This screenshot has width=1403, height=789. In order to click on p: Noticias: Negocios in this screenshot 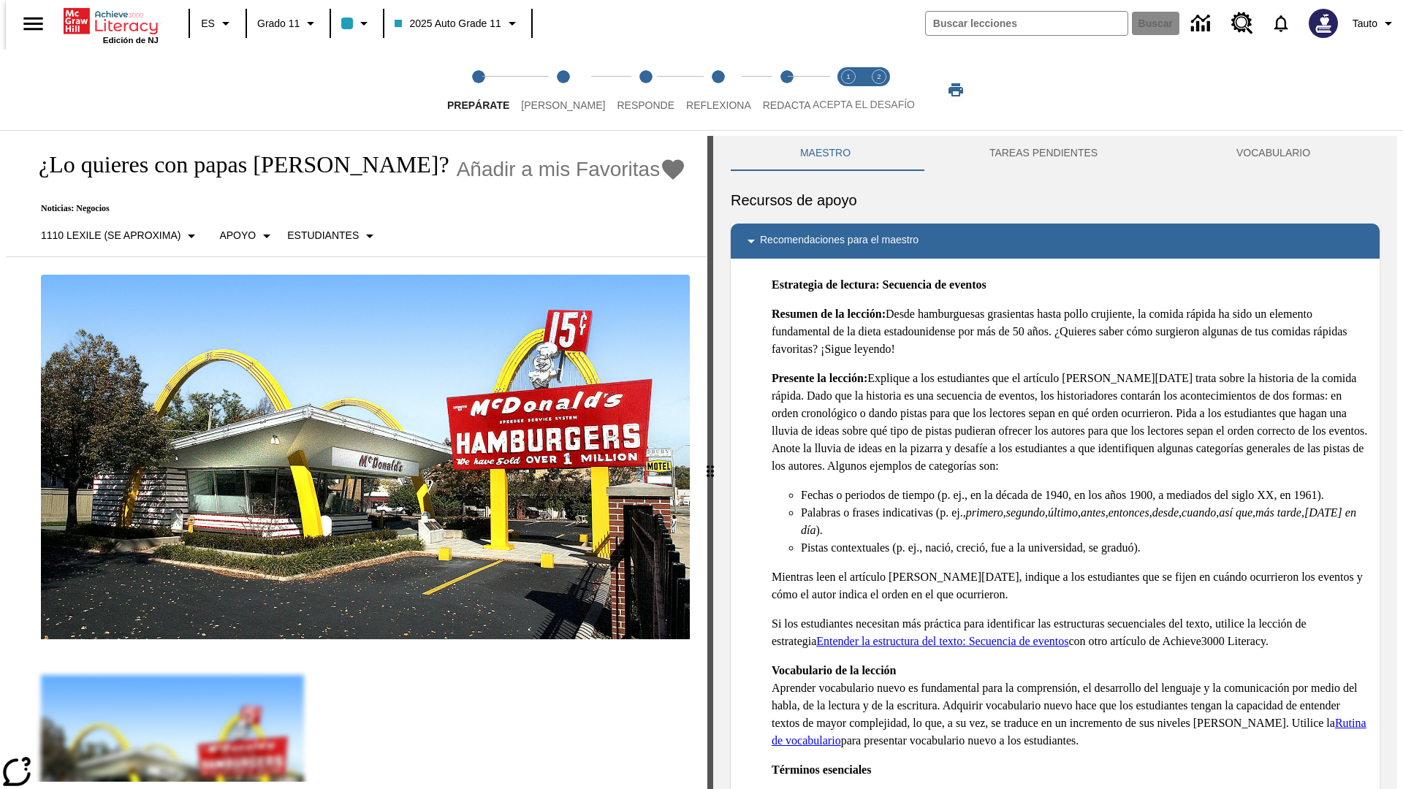, I will do `click(354, 208)`.